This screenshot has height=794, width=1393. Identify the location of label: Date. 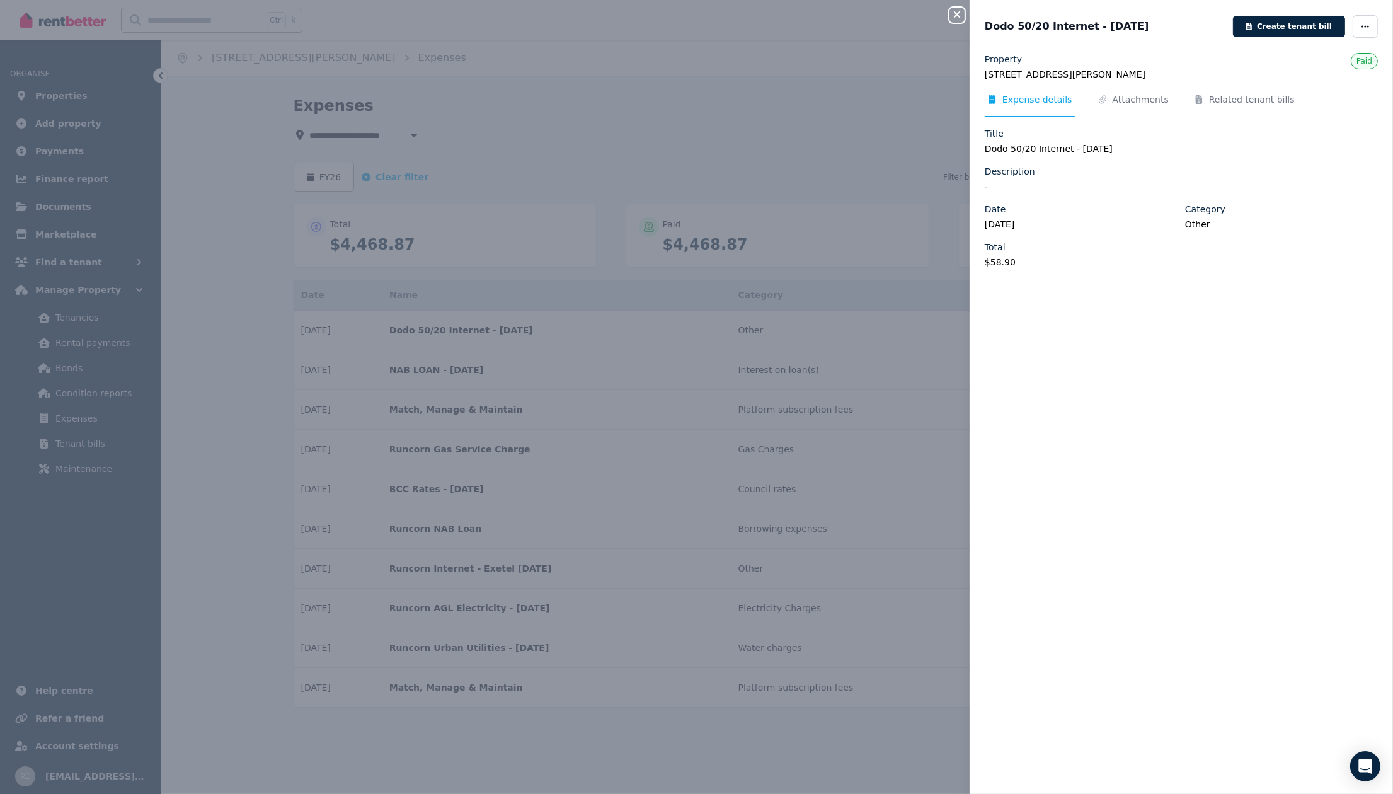
(995, 209).